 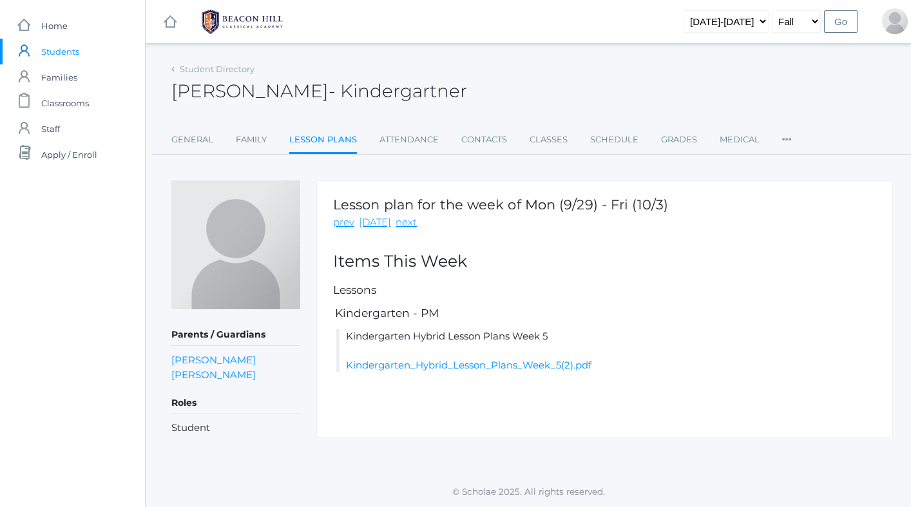 What do you see at coordinates (251, 140) in the screenshot?
I see `a: Family` at bounding box center [251, 140].